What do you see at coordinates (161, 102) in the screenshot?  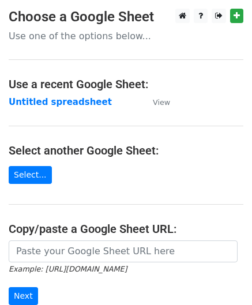 I see `small: View` at bounding box center [161, 102].